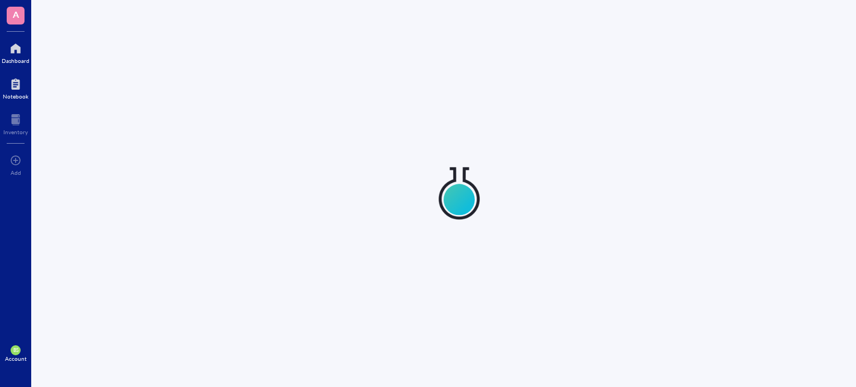 The width and height of the screenshot is (856, 387). I want to click on div: Account, so click(16, 359).